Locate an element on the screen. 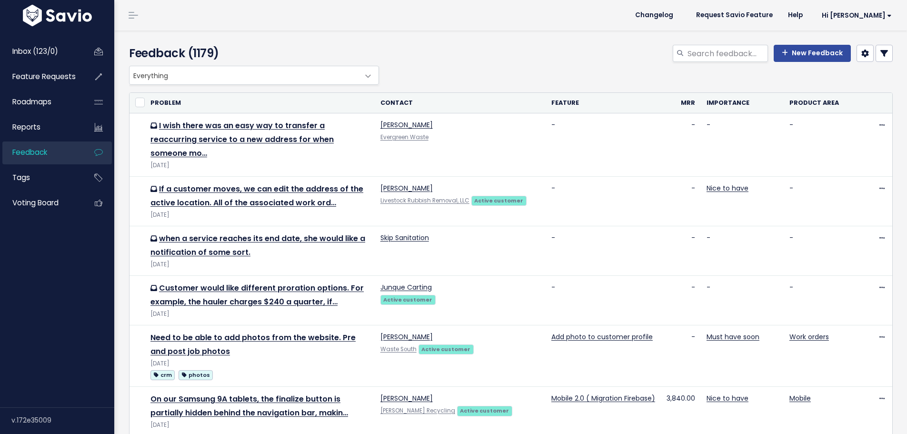 This screenshot has width=907, height=434. th: Problem is located at coordinates (260, 103).